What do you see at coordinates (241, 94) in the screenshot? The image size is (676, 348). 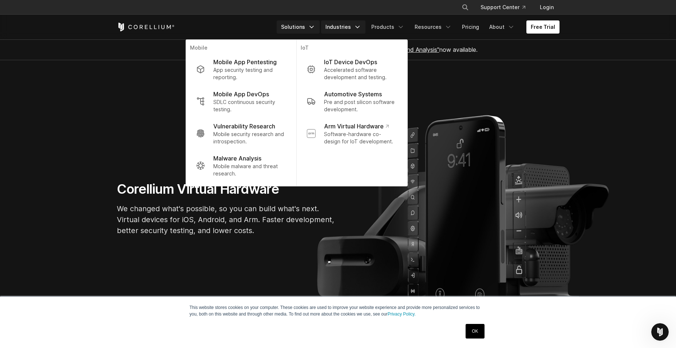 I see `p: Mobile App DevOps` at bounding box center [241, 94].